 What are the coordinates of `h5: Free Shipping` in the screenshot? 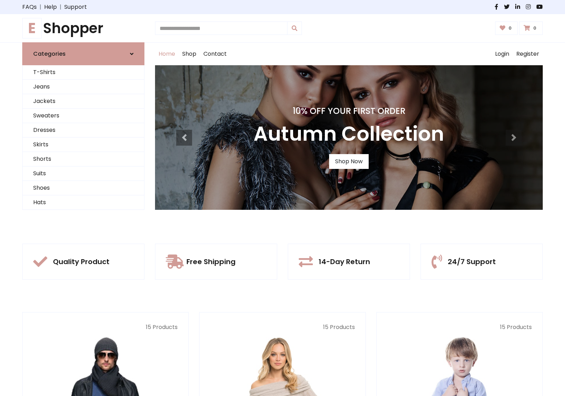 It's located at (211, 262).